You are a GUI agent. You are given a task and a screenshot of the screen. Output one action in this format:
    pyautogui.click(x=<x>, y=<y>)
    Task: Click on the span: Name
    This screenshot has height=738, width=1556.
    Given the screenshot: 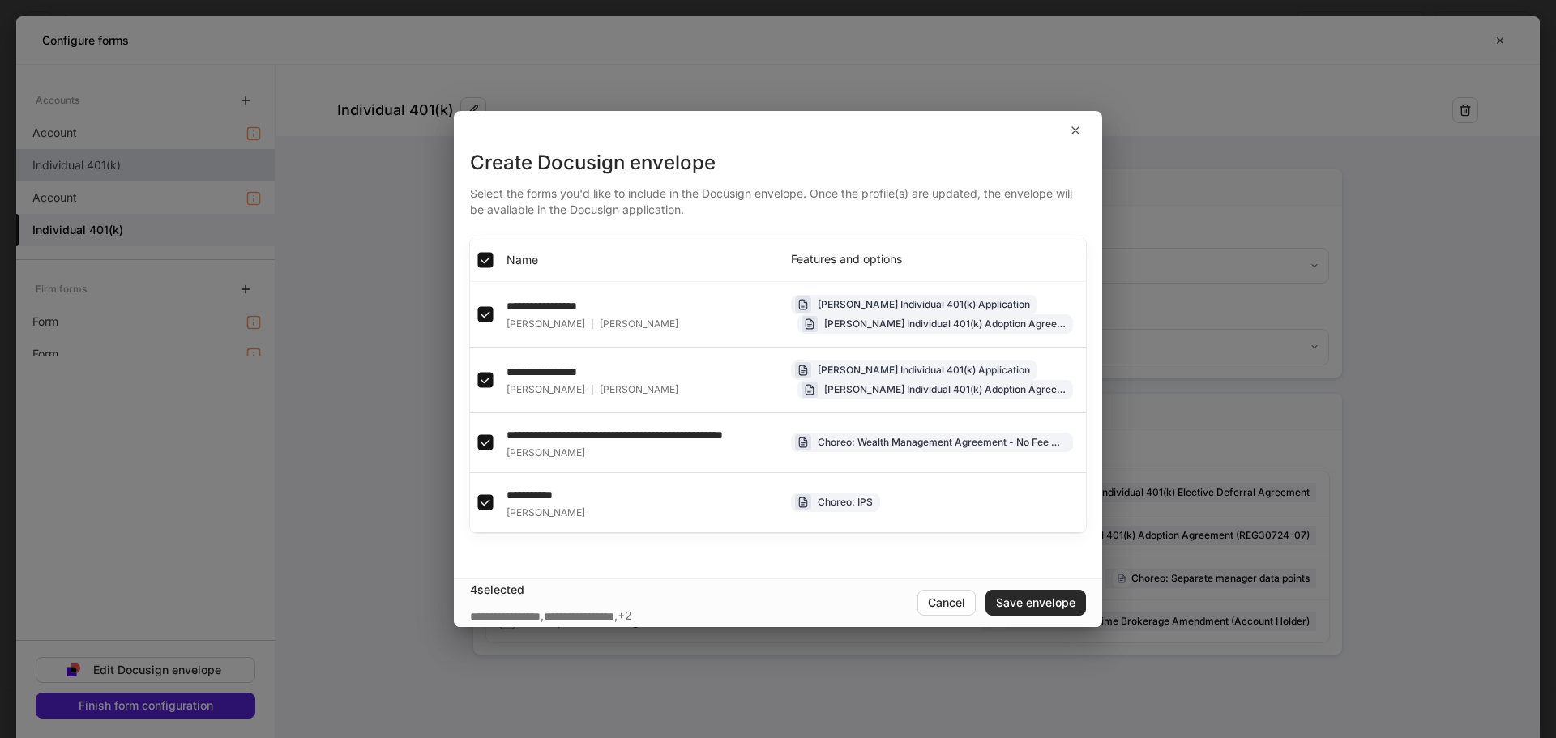 What is the action you would take?
    pyautogui.click(x=522, y=260)
    